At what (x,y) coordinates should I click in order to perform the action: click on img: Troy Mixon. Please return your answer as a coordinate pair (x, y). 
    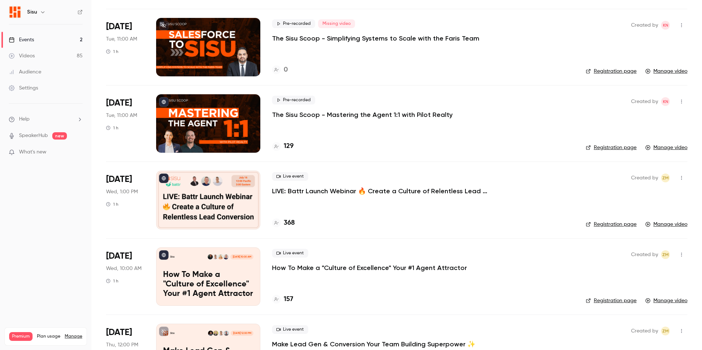
    Looking at the image, I should click on (226, 333).